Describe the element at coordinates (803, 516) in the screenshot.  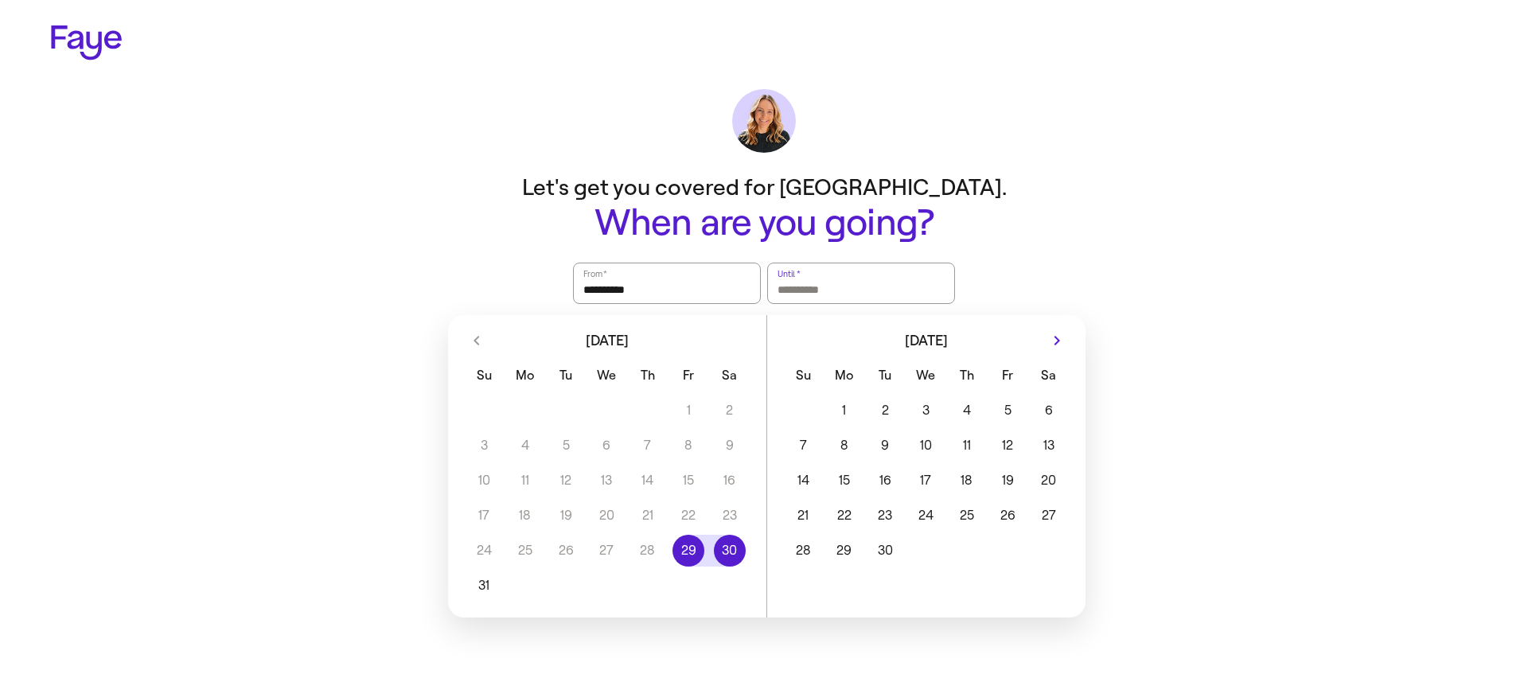
I see `button: 21` at that location.